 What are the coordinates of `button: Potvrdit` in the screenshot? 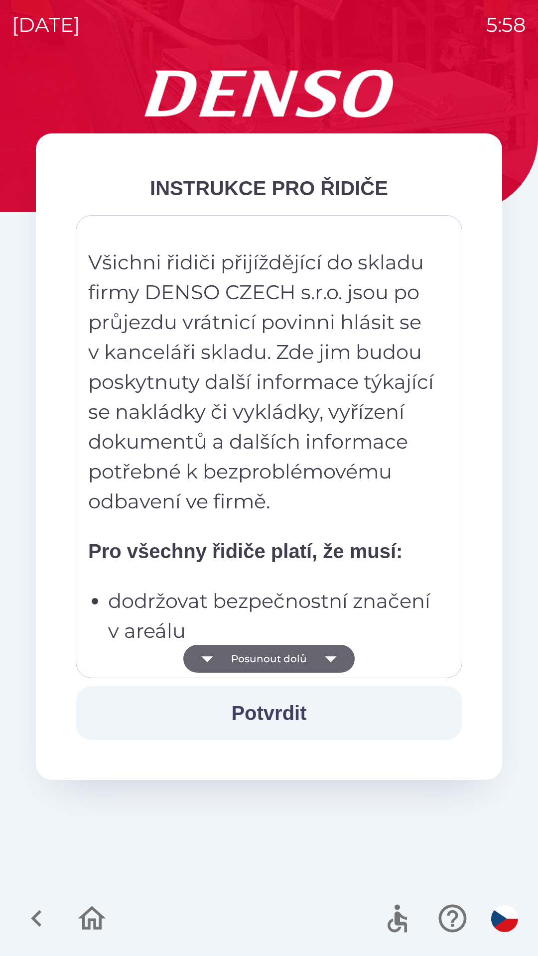 It's located at (269, 713).